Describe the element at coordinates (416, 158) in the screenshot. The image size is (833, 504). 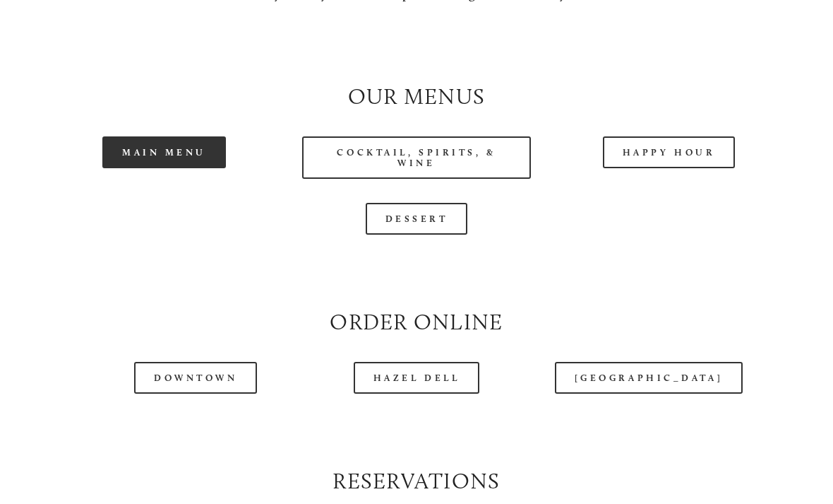
I see `a: Cocktail, Spirits, & Wine` at that location.